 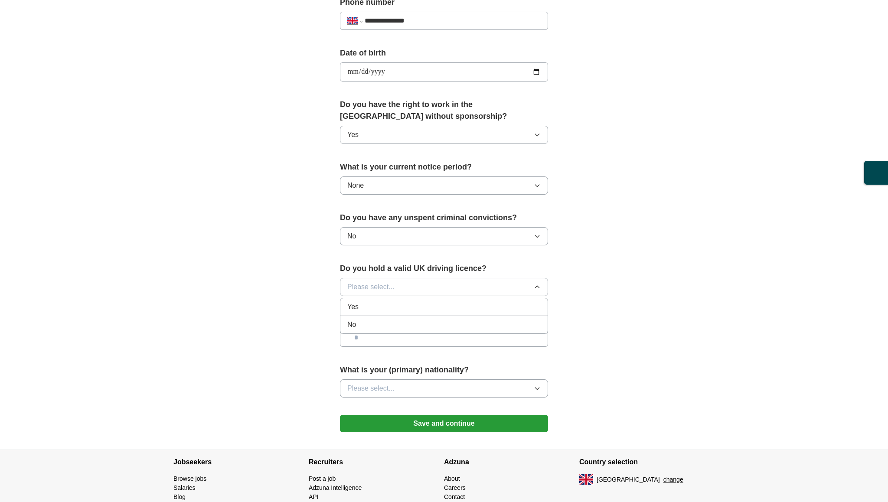 I want to click on label: Do you hold a valid UK driving licence?, so click(x=444, y=268).